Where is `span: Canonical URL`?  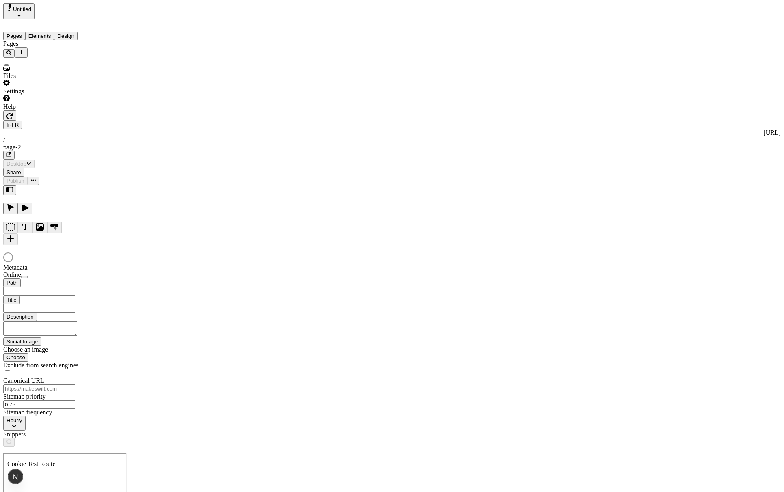
span: Canonical URL is located at coordinates (24, 381).